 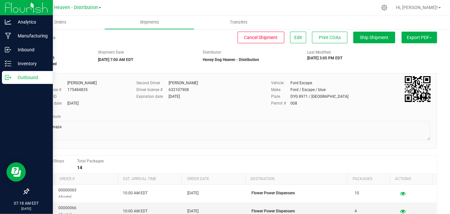 What do you see at coordinates (153, 96) in the screenshot?
I see `label: Expiration date` at bounding box center [153, 96].